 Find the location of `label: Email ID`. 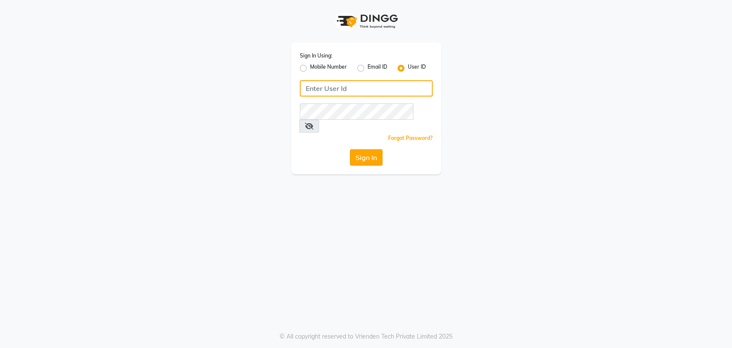

label: Email ID is located at coordinates (377, 68).